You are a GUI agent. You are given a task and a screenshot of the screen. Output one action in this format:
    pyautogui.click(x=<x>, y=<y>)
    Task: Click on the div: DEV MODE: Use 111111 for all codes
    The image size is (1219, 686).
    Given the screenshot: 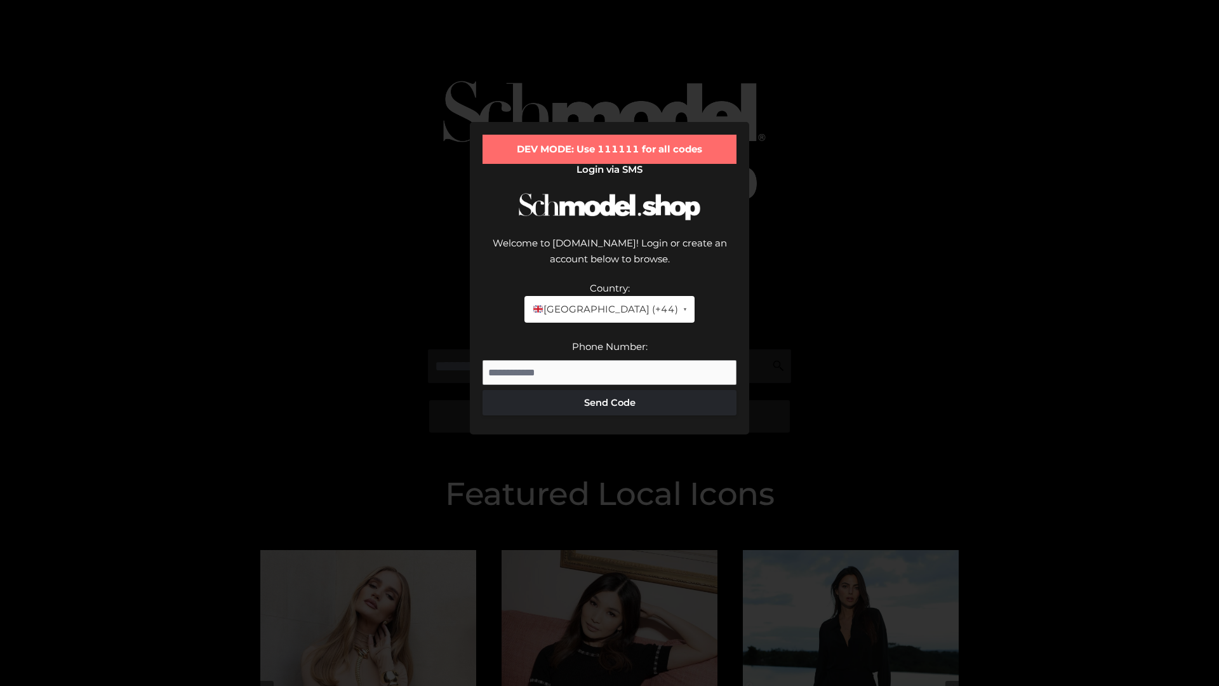 What is the action you would take?
    pyautogui.click(x=609, y=149)
    